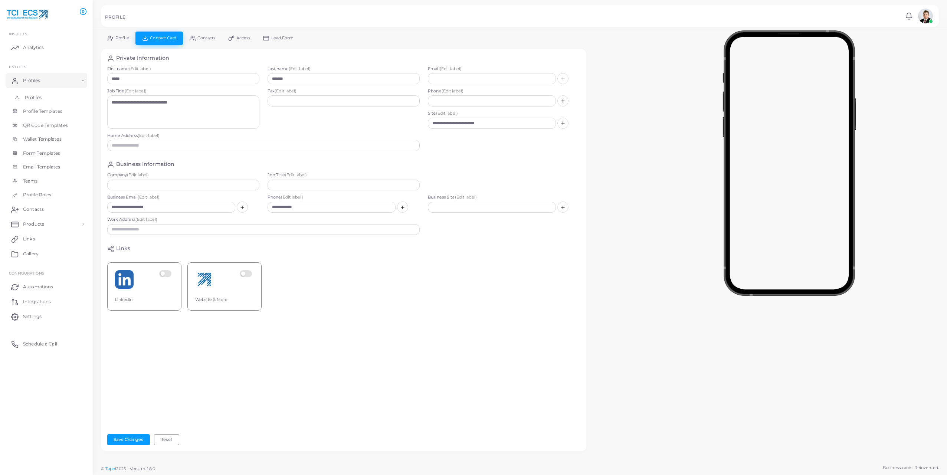 The image size is (947, 475). Describe the element at coordinates (183, 69) in the screenshot. I see `label: First name` at that location.